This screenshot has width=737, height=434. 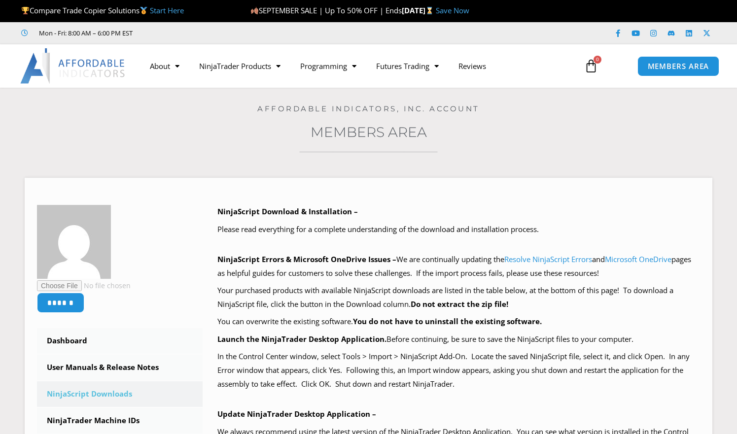 I want to click on b: NinjaScript Download & Installation –, so click(x=287, y=211).